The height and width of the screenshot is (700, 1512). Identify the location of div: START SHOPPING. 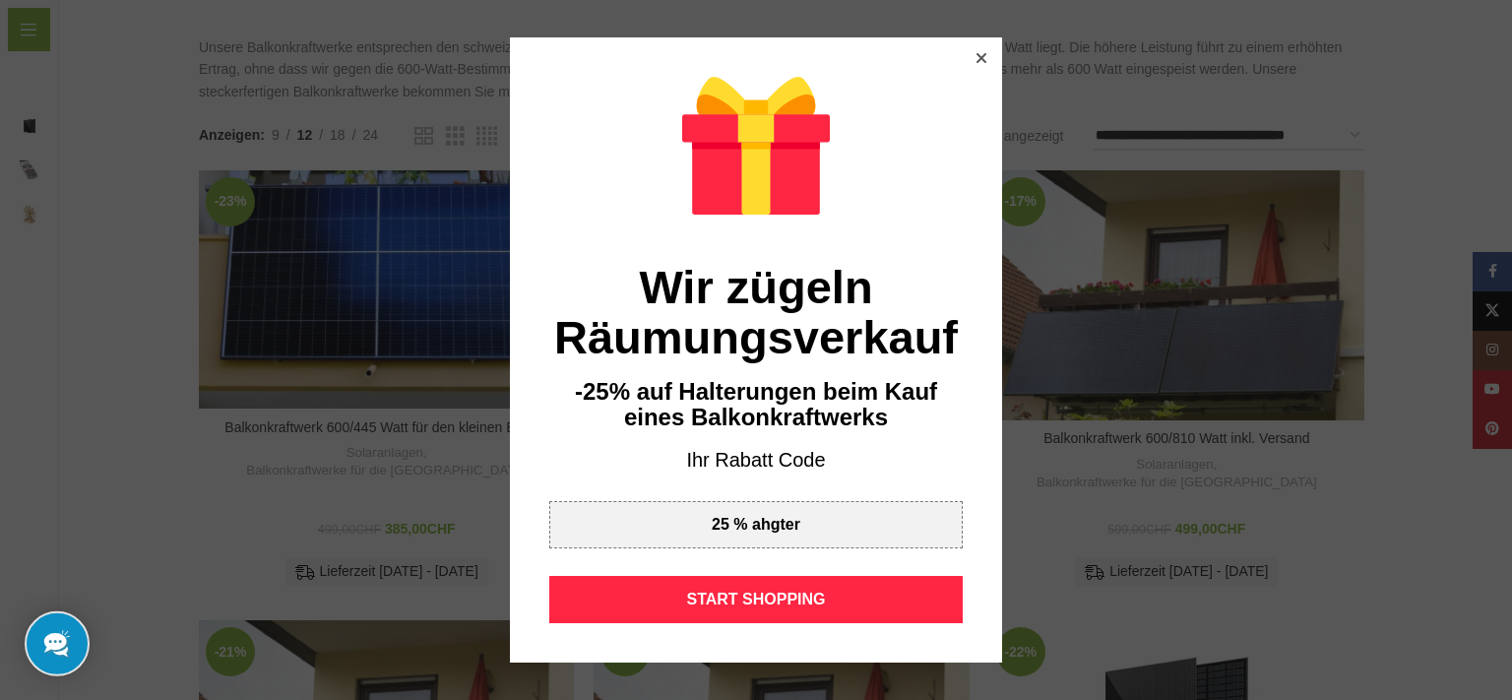
(756, 600).